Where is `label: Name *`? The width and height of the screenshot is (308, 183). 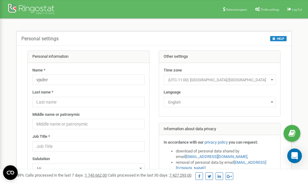
label: Name * is located at coordinates (39, 70).